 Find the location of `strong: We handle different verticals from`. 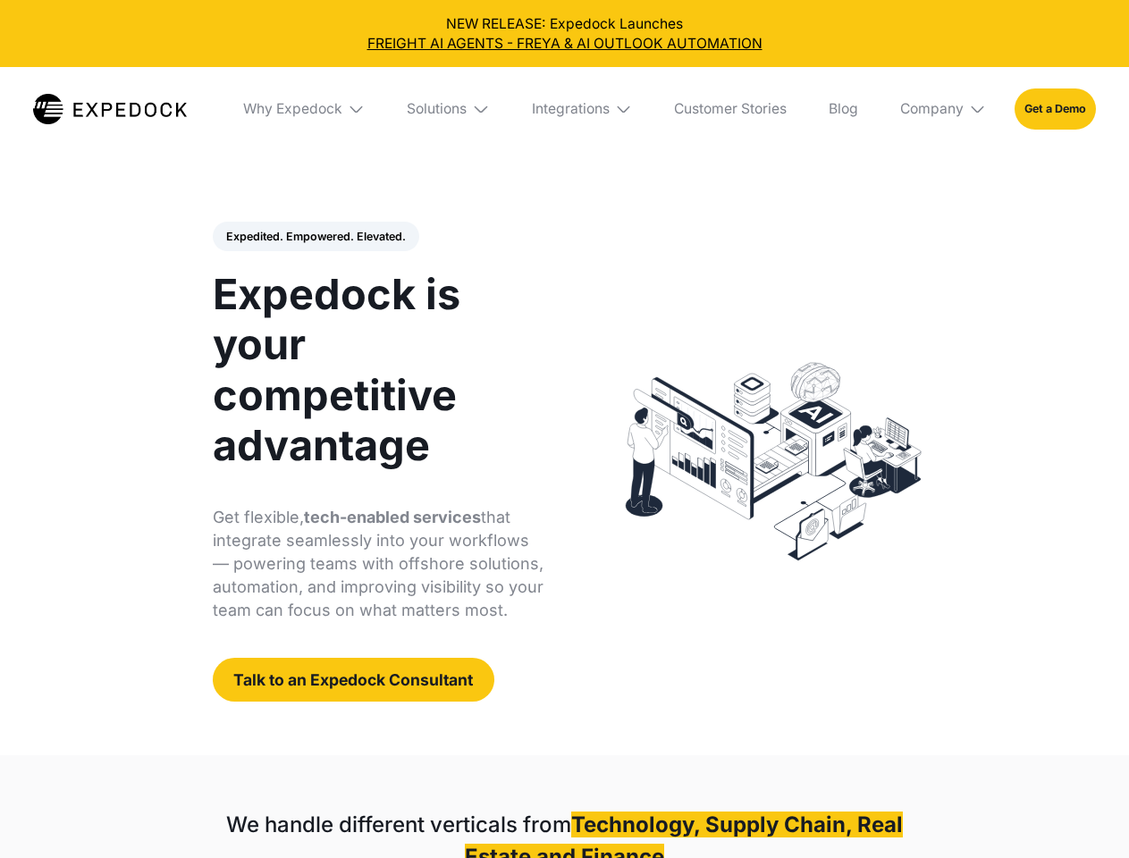

strong: We handle different verticals from is located at coordinates (399, 824).